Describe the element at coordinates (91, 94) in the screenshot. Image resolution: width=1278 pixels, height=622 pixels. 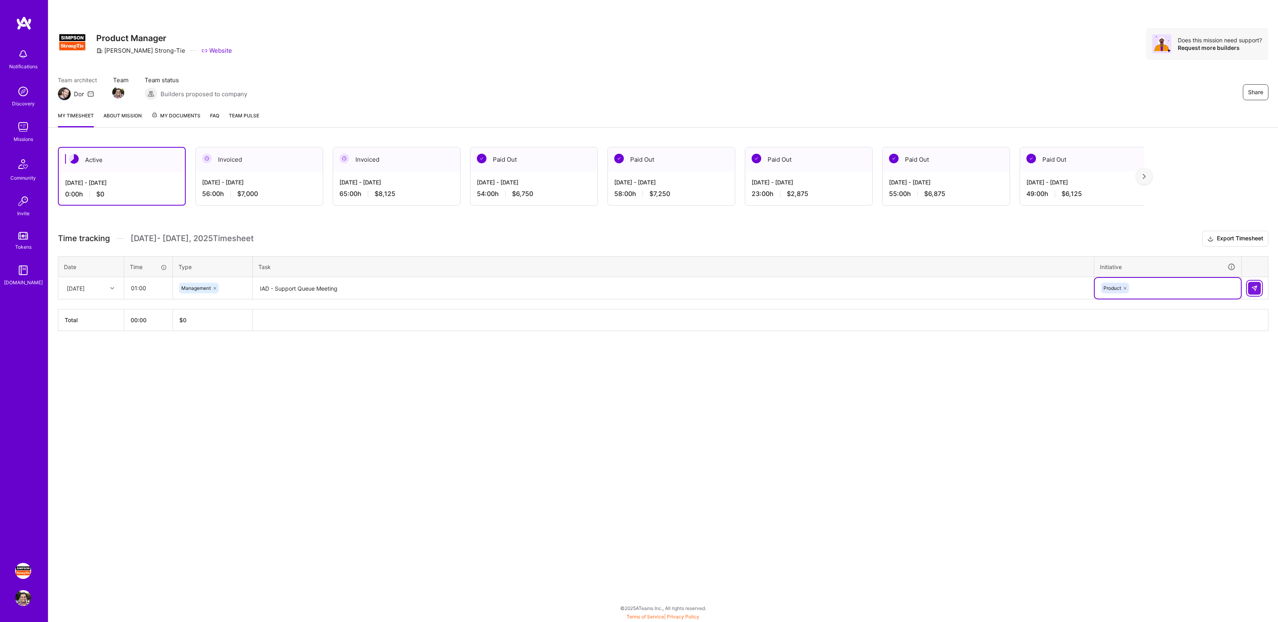
I see `i: icon Mail` at that location.